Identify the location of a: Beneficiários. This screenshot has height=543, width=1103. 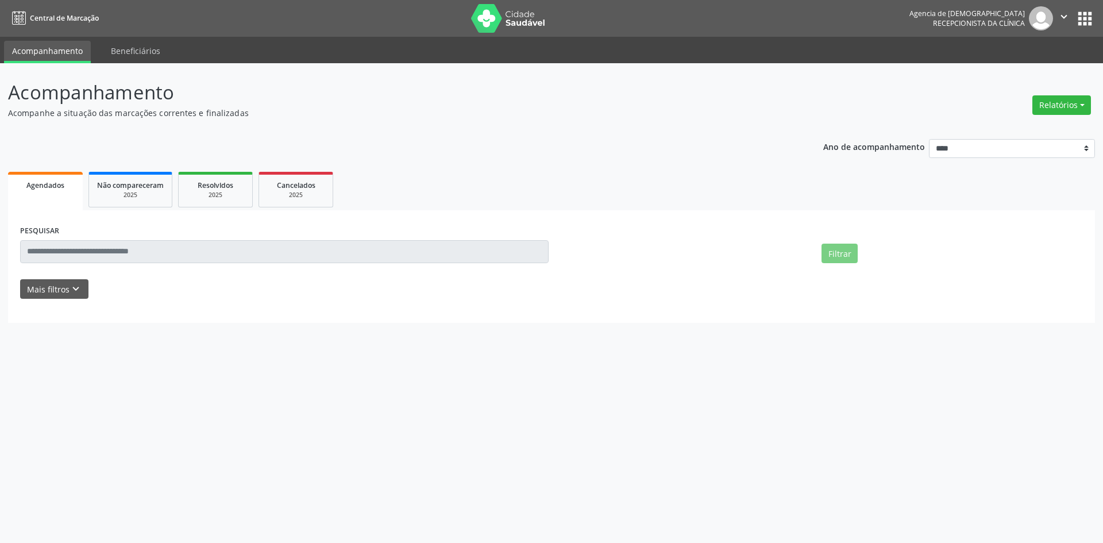
(136, 51).